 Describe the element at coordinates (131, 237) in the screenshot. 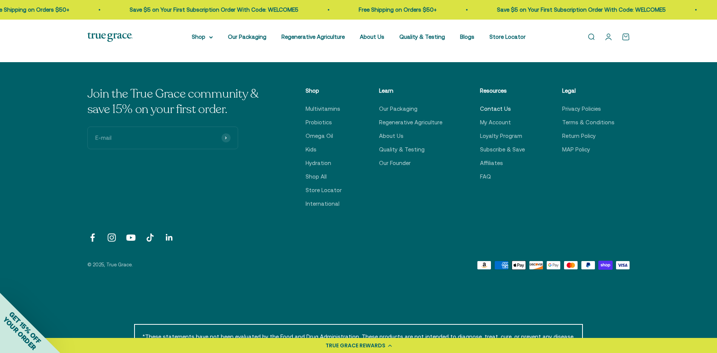

I see `a: Follow on YouTube` at that location.